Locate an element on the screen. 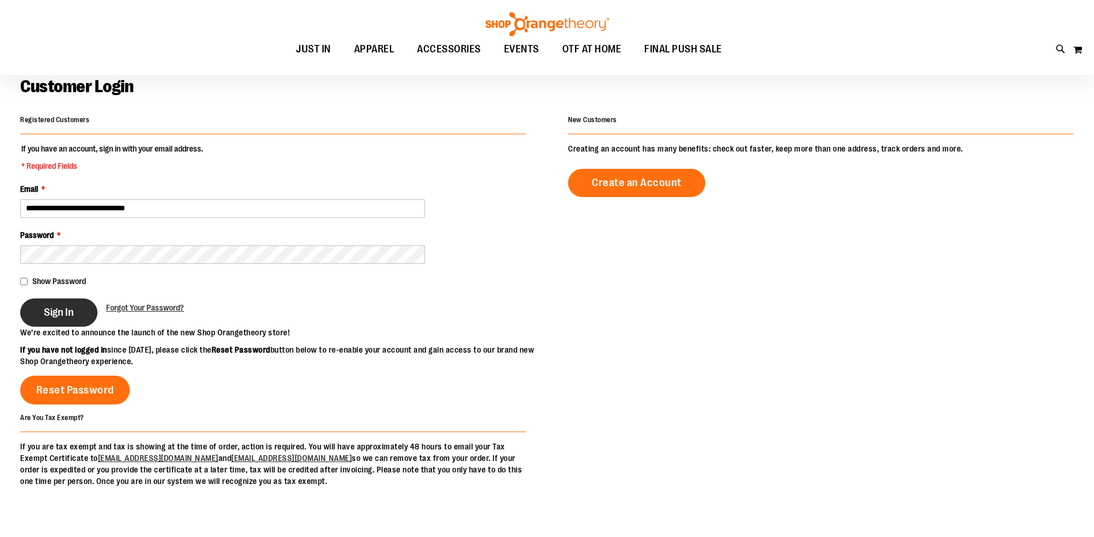 The width and height of the screenshot is (1094, 537). strong: Registered Customers is located at coordinates (55, 120).